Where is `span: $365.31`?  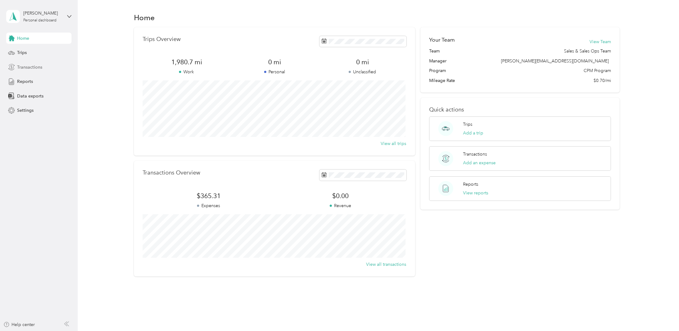
span: $365.31 is located at coordinates (208, 196).